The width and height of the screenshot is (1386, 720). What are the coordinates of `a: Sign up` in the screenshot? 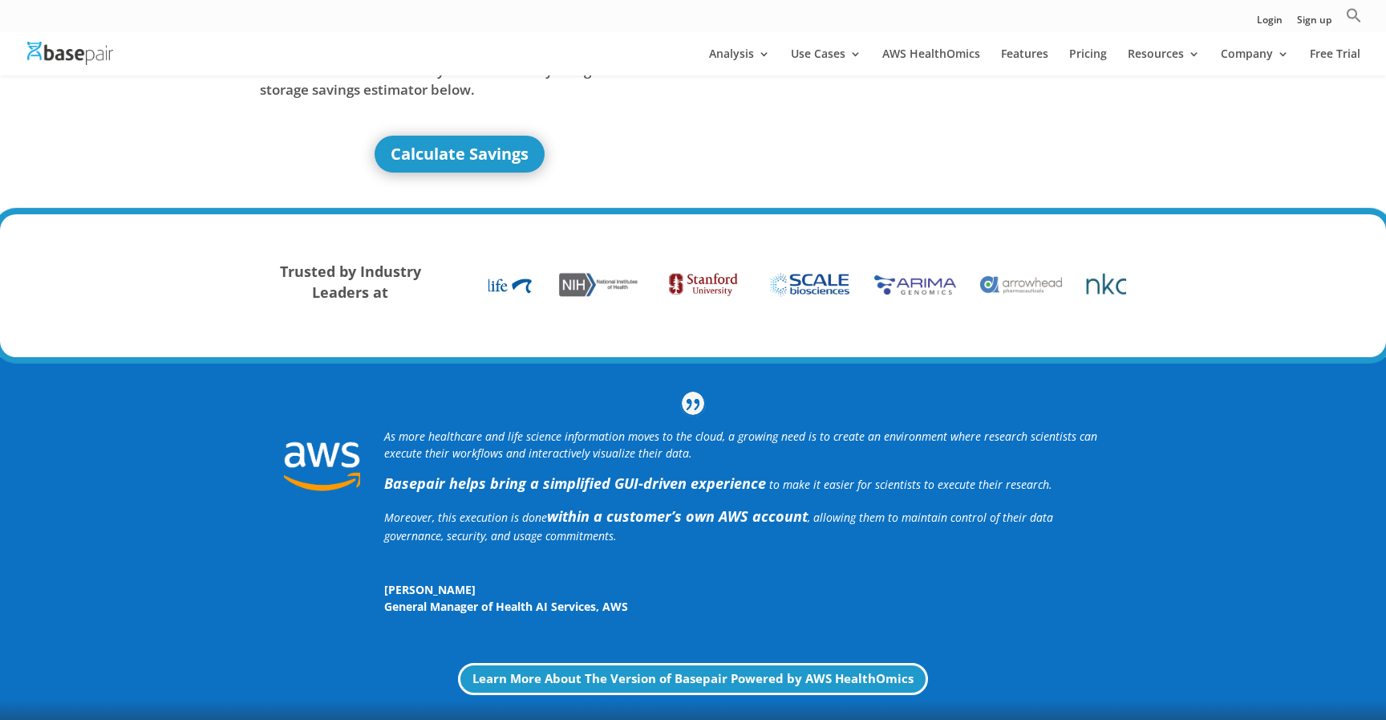 It's located at (1314, 23).